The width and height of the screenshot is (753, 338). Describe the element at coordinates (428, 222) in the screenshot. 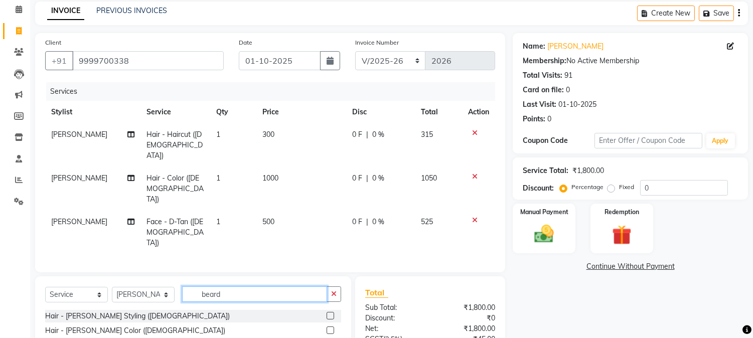

I see `span: 525` at that location.